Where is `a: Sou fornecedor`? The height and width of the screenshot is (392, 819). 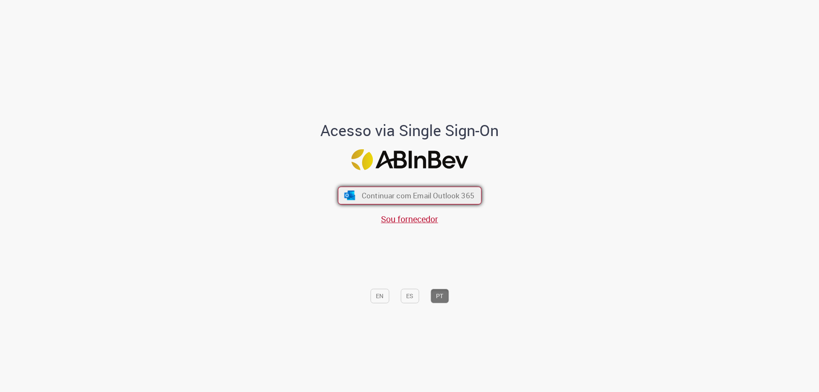 a: Sou fornecedor is located at coordinates (410, 219).